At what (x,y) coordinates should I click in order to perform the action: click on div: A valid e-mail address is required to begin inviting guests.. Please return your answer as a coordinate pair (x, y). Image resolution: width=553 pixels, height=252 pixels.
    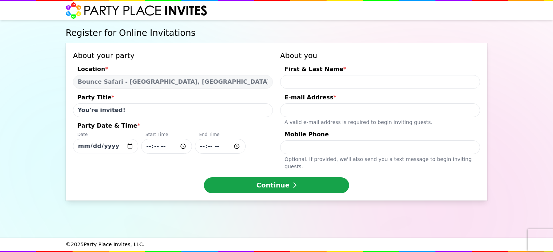
    Looking at the image, I should click on (380, 122).